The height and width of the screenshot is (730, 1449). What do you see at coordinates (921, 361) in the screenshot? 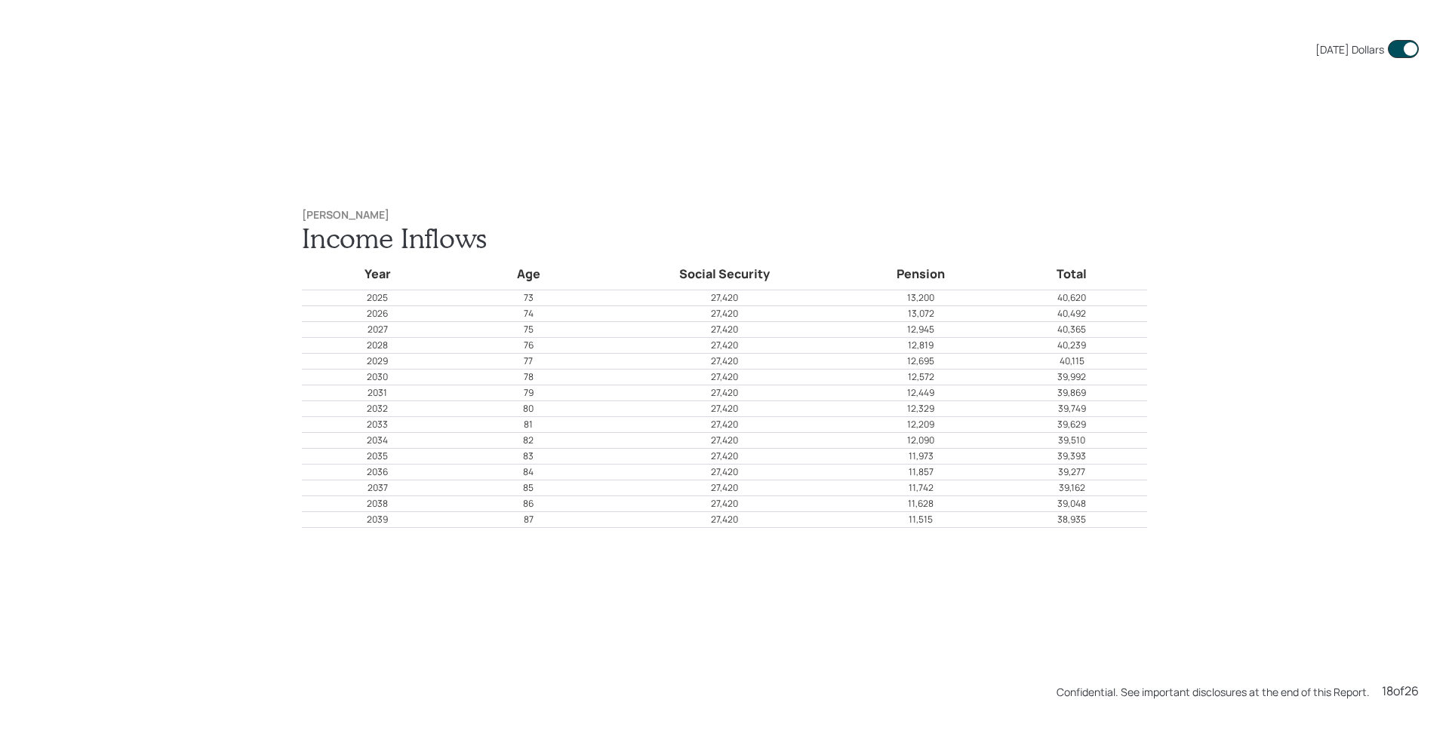
I see `p: 12,695` at bounding box center [921, 361].